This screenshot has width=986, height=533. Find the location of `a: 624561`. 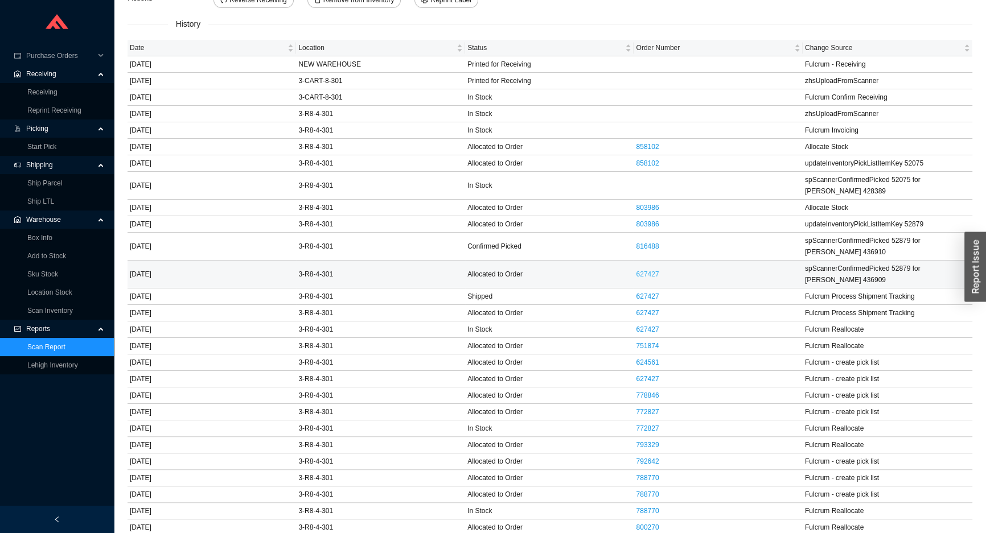

a: 624561 is located at coordinates (647, 362).